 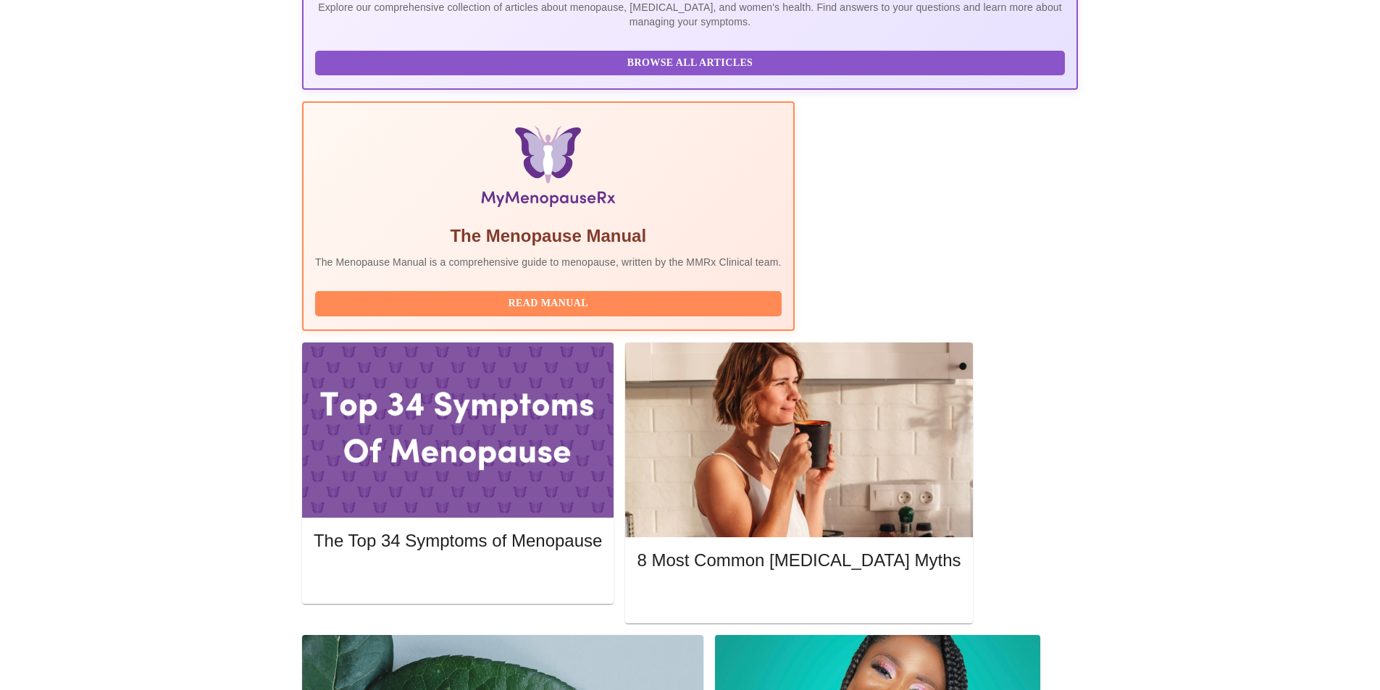 What do you see at coordinates (550, 302) in the screenshot?
I see `a: Read Manual` at bounding box center [550, 302].